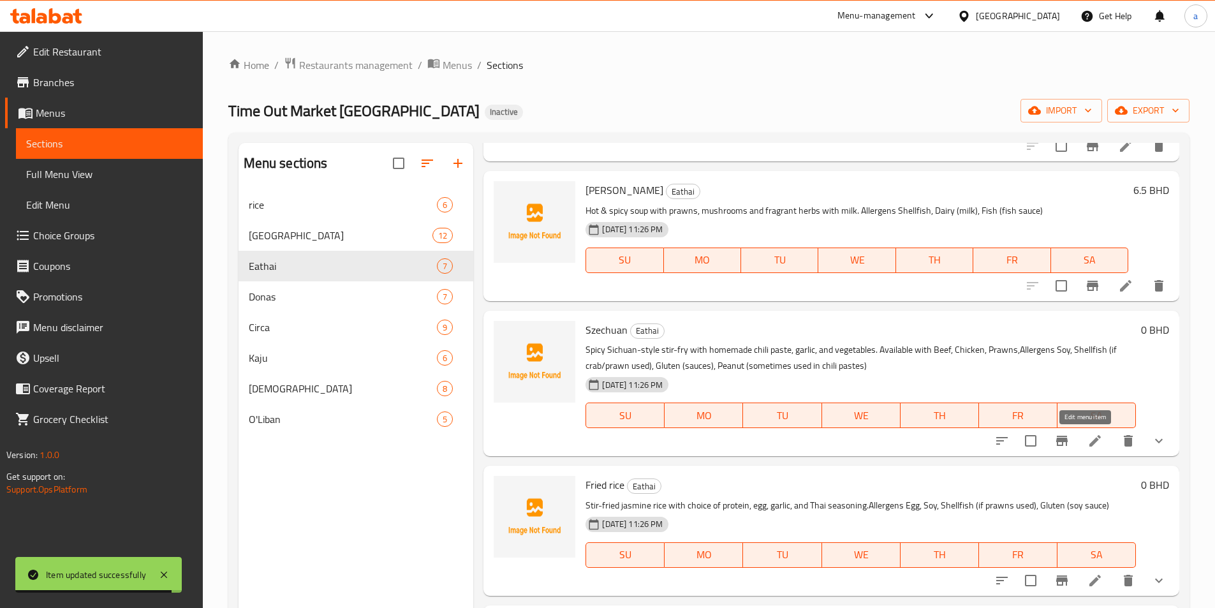 This screenshot has height=608, width=1215. What do you see at coordinates (1151, 190) in the screenshot?
I see `h6: 6.5 BHD` at bounding box center [1151, 190].